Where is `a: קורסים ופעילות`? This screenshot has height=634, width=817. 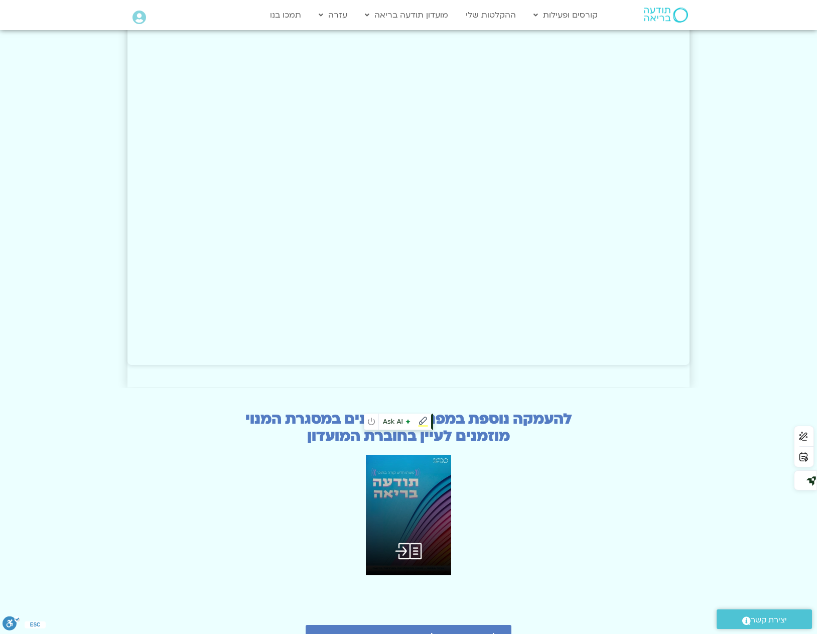 a: קורסים ופעילות is located at coordinates (566, 15).